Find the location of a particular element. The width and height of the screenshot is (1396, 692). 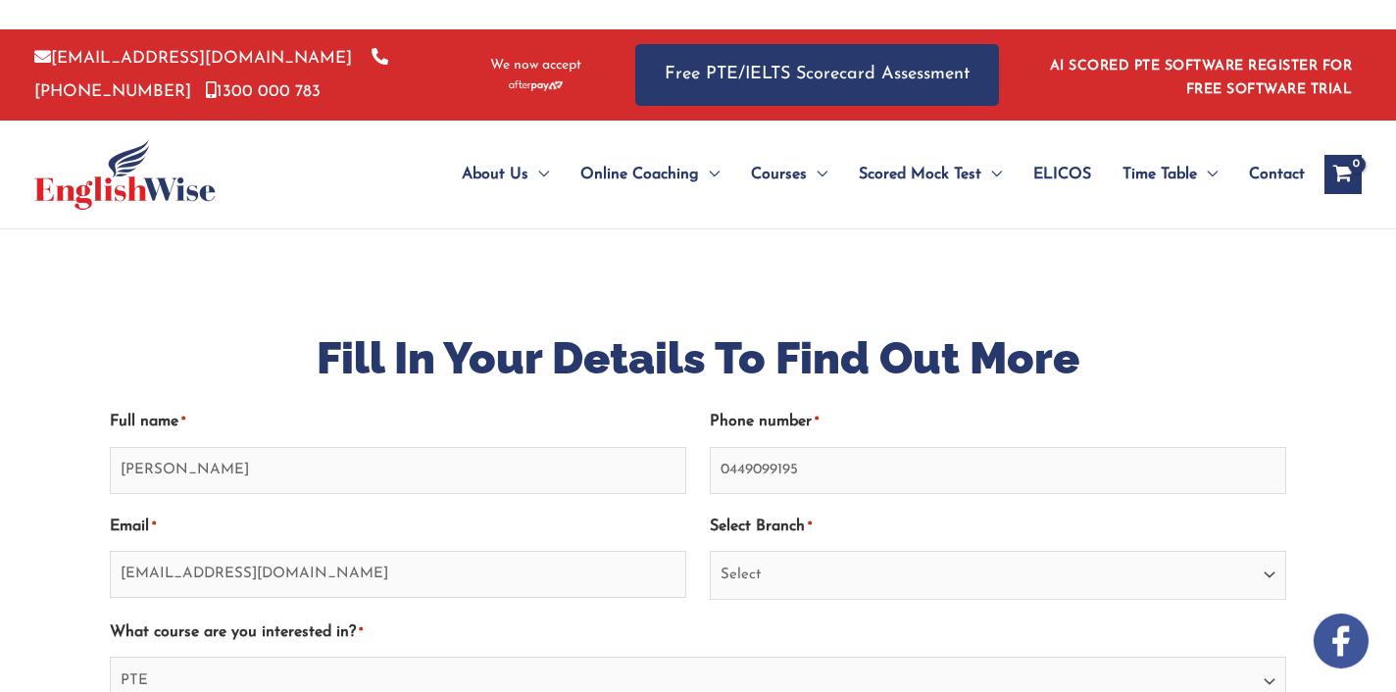

aside: Header Widget 1 is located at coordinates (1200, 75).